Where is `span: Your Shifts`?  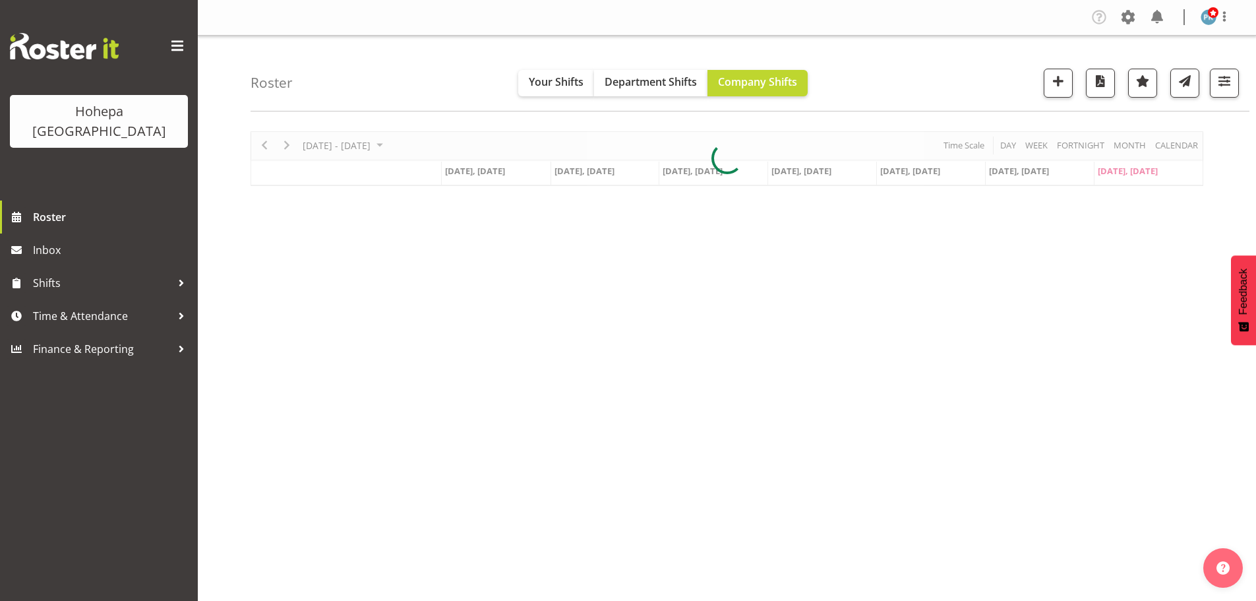
span: Your Shifts is located at coordinates (556, 82).